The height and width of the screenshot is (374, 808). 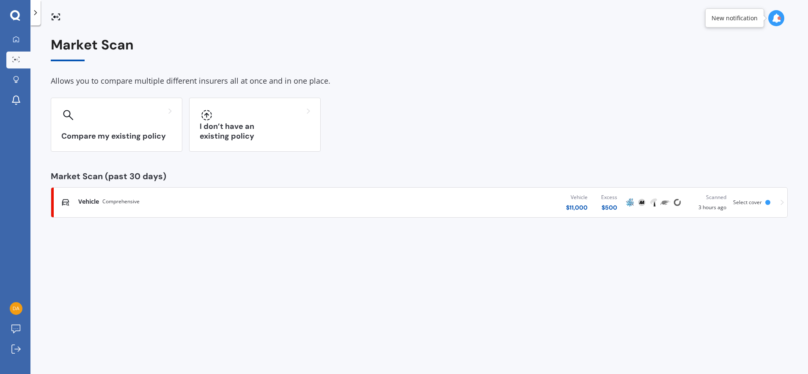 What do you see at coordinates (665, 203) in the screenshot?
I see `img: Trade Me Insurance` at bounding box center [665, 203].